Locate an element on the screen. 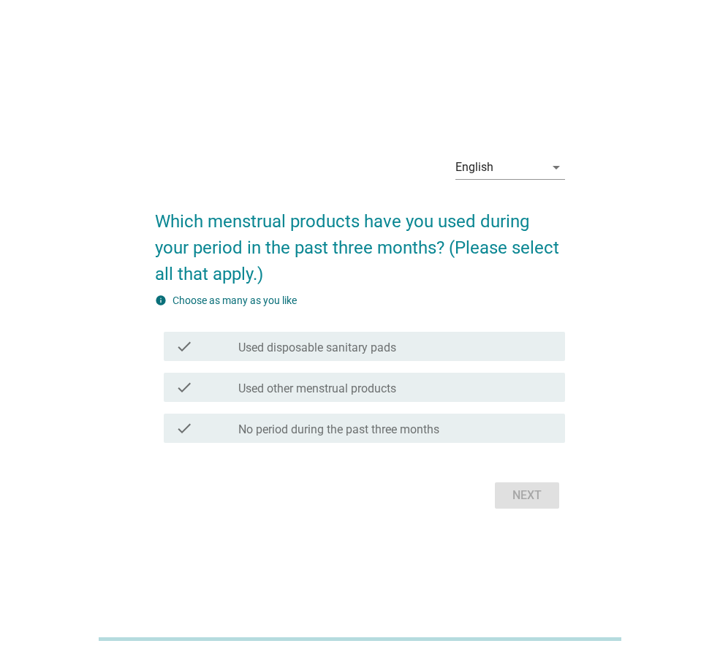  label: Used other menstrual products is located at coordinates (317, 389).